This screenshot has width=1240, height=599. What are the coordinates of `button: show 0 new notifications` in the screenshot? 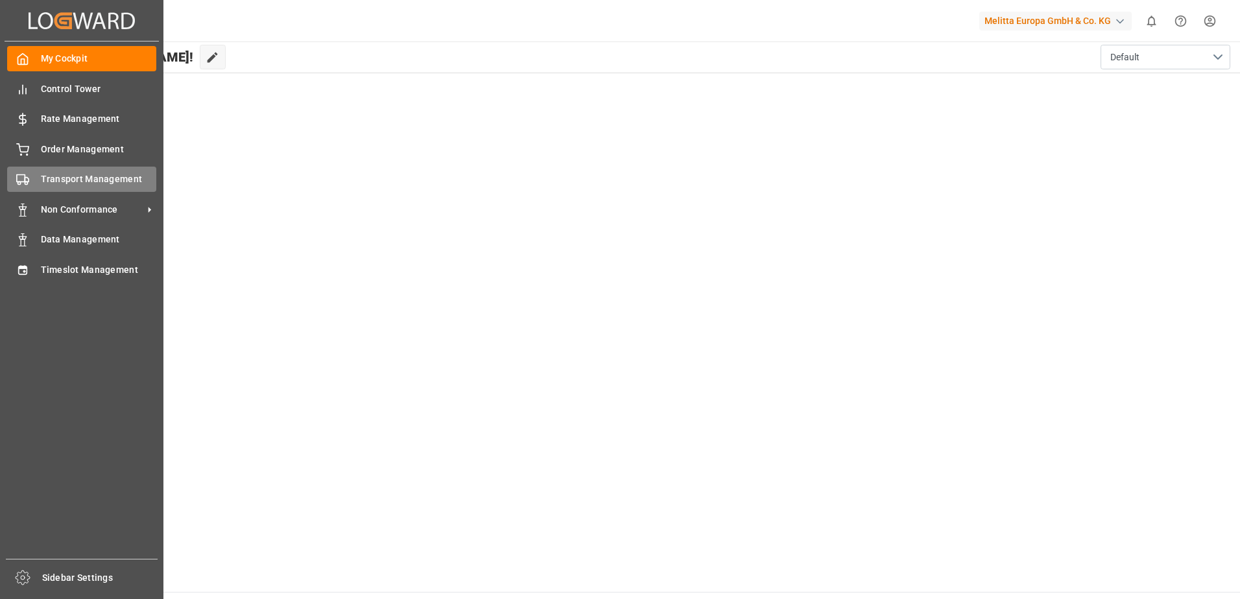 It's located at (1151, 21).